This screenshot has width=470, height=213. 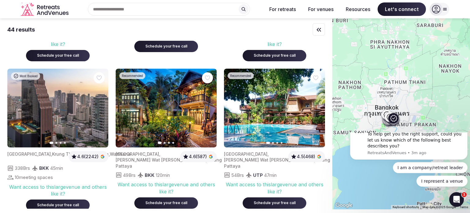 I want to click on span: Let's connect, so click(x=402, y=9).